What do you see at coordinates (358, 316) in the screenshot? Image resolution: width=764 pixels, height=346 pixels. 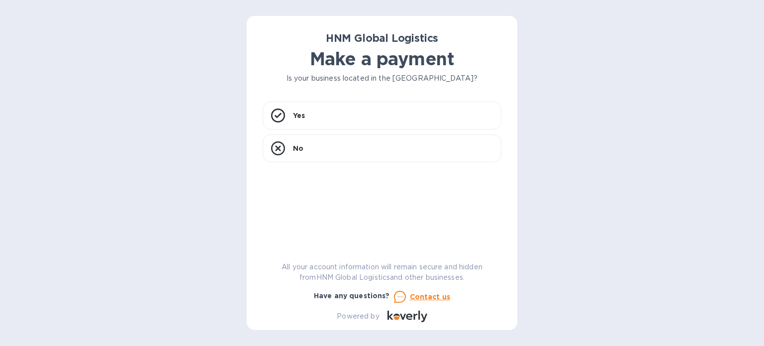 I see `p: Powered by` at bounding box center [358, 316].